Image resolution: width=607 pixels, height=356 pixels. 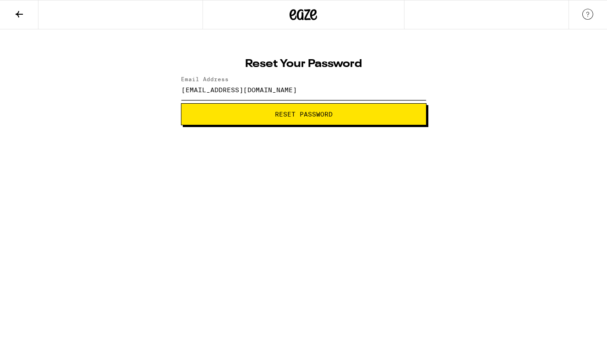 I want to click on span: Hi. Need any help?, so click(x=36, y=10).